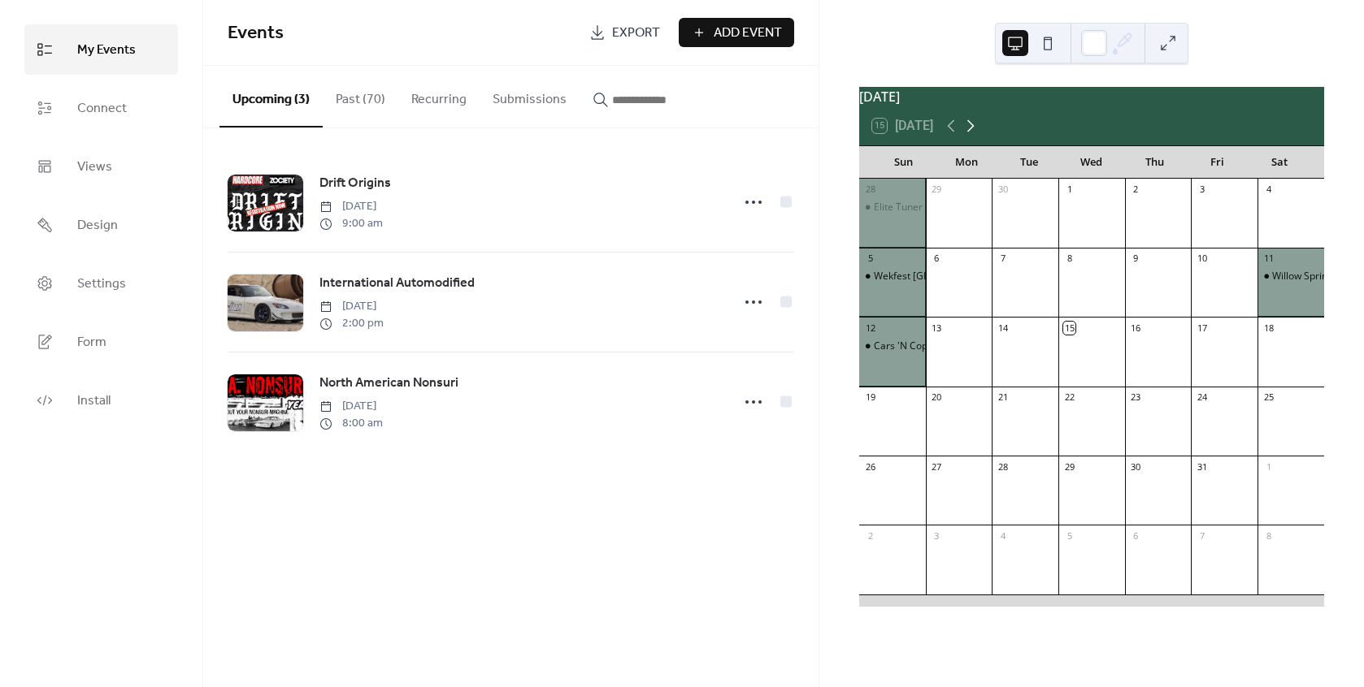  What do you see at coordinates (255, 33) in the screenshot?
I see `span: Events` at bounding box center [255, 33].